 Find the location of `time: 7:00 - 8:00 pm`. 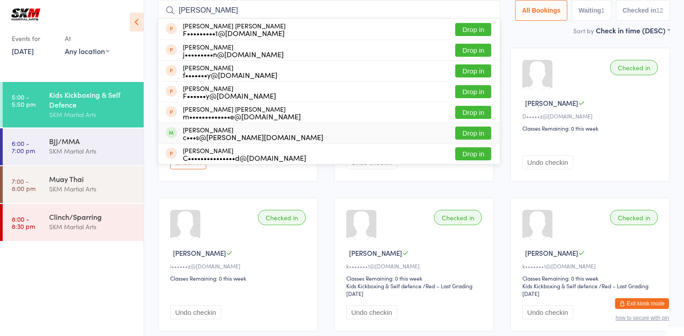

time: 7:00 - 8:00 pm is located at coordinates (23, 185).